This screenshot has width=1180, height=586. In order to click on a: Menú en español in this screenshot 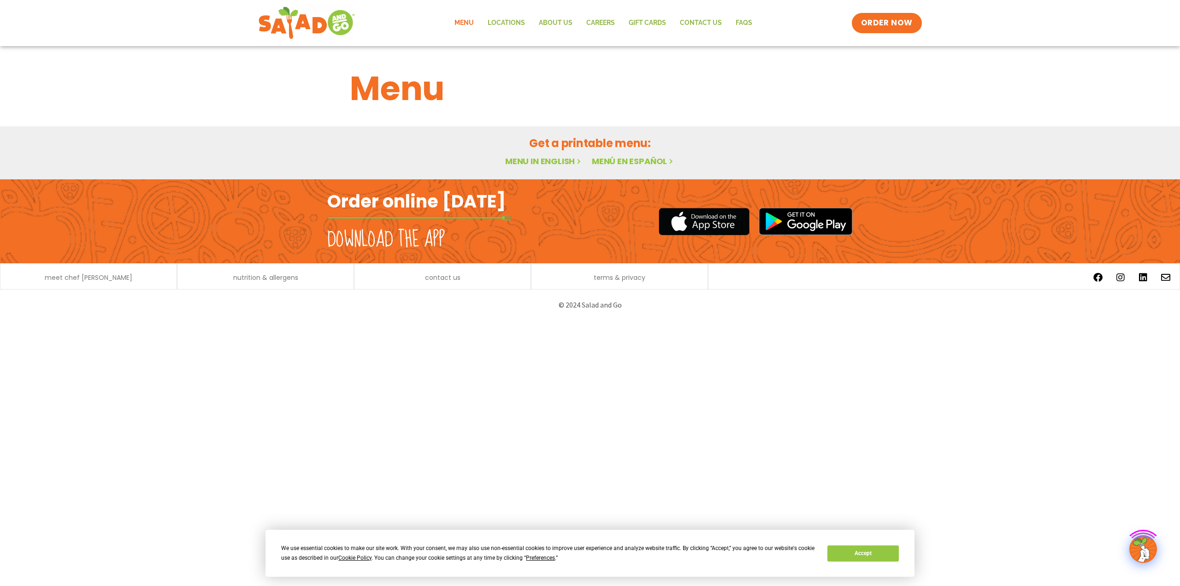, I will do `click(633, 161)`.